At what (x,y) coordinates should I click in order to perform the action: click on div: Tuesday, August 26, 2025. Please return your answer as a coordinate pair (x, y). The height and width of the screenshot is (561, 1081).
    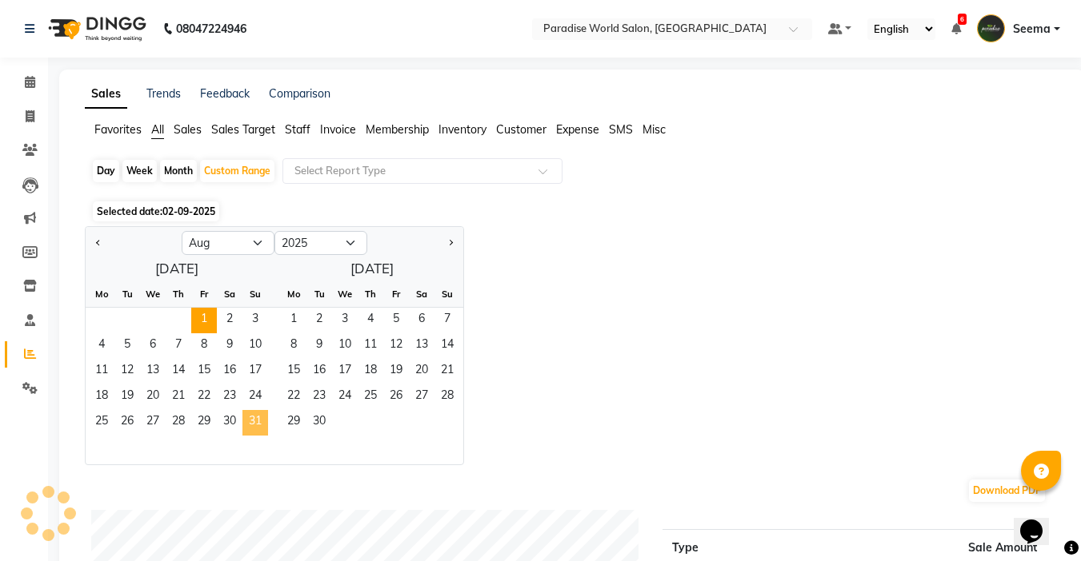
    Looking at the image, I should click on (127, 423).